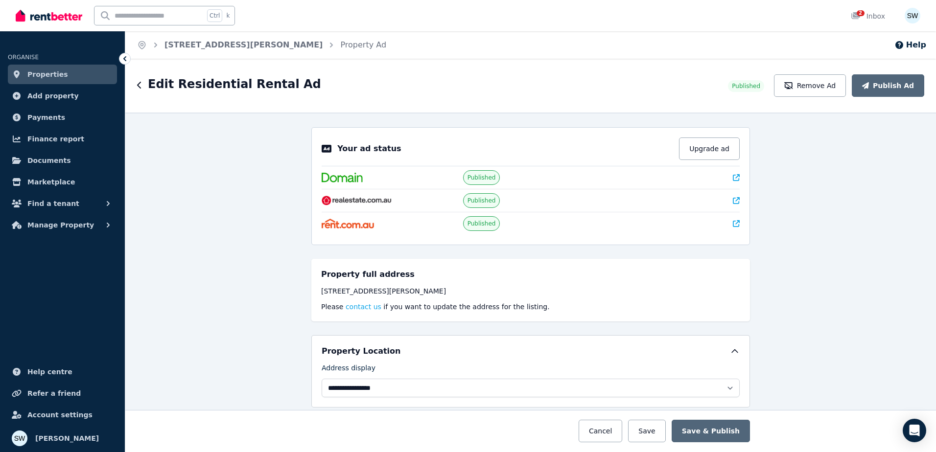  What do you see at coordinates (62, 118) in the screenshot?
I see `a: Payments` at bounding box center [62, 118].